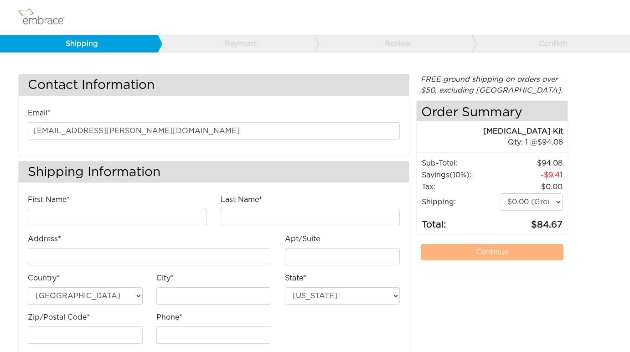  What do you see at coordinates (214, 85) in the screenshot?
I see `h3: Contact Information` at bounding box center [214, 85].